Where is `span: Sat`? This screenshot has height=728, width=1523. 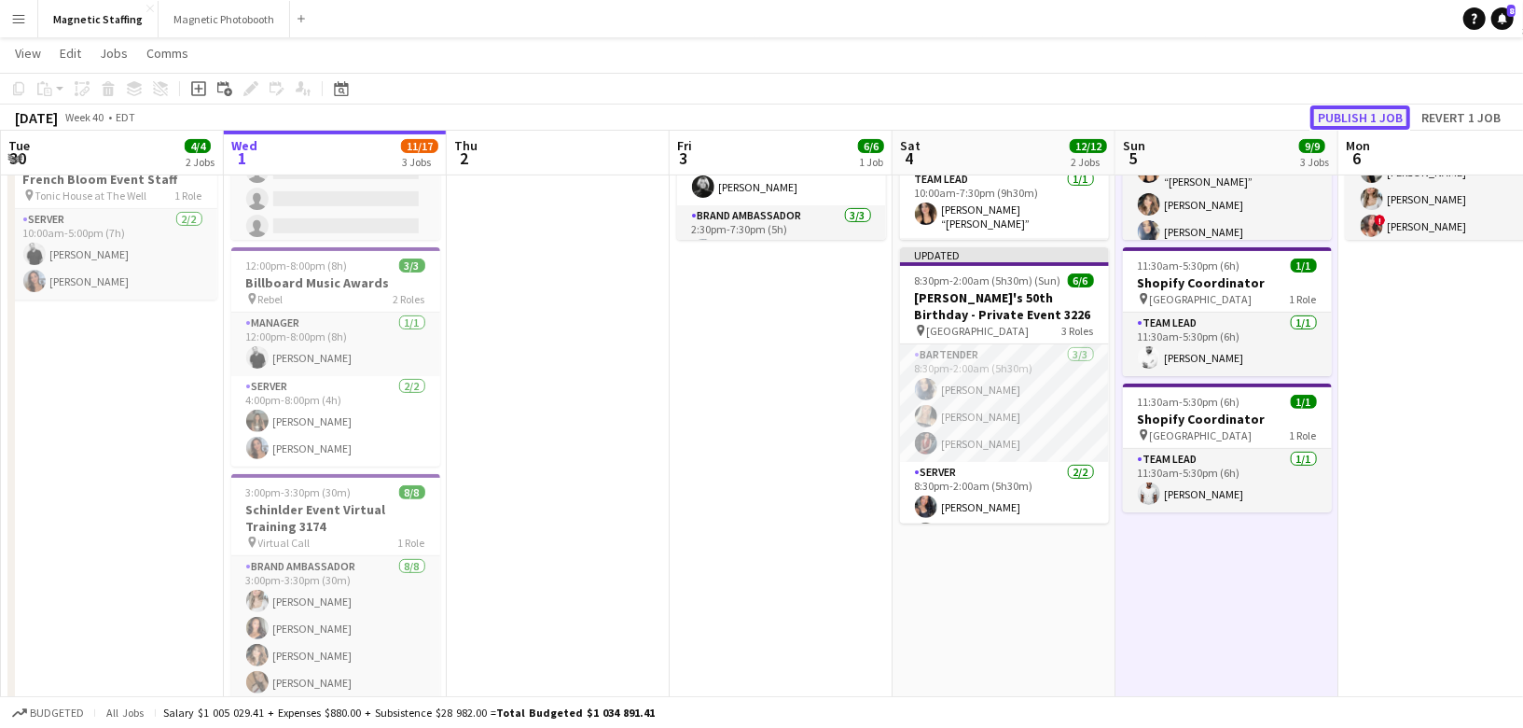 span: Sat is located at coordinates (910, 146).